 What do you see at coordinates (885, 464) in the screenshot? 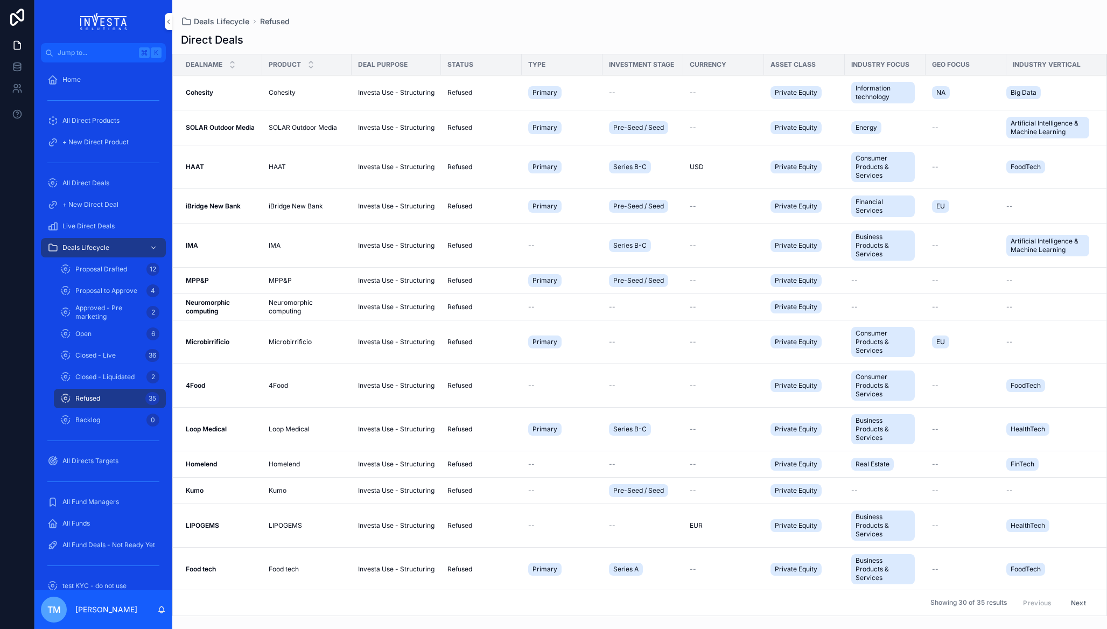
I see `a: Real Estate` at bounding box center [885, 464].